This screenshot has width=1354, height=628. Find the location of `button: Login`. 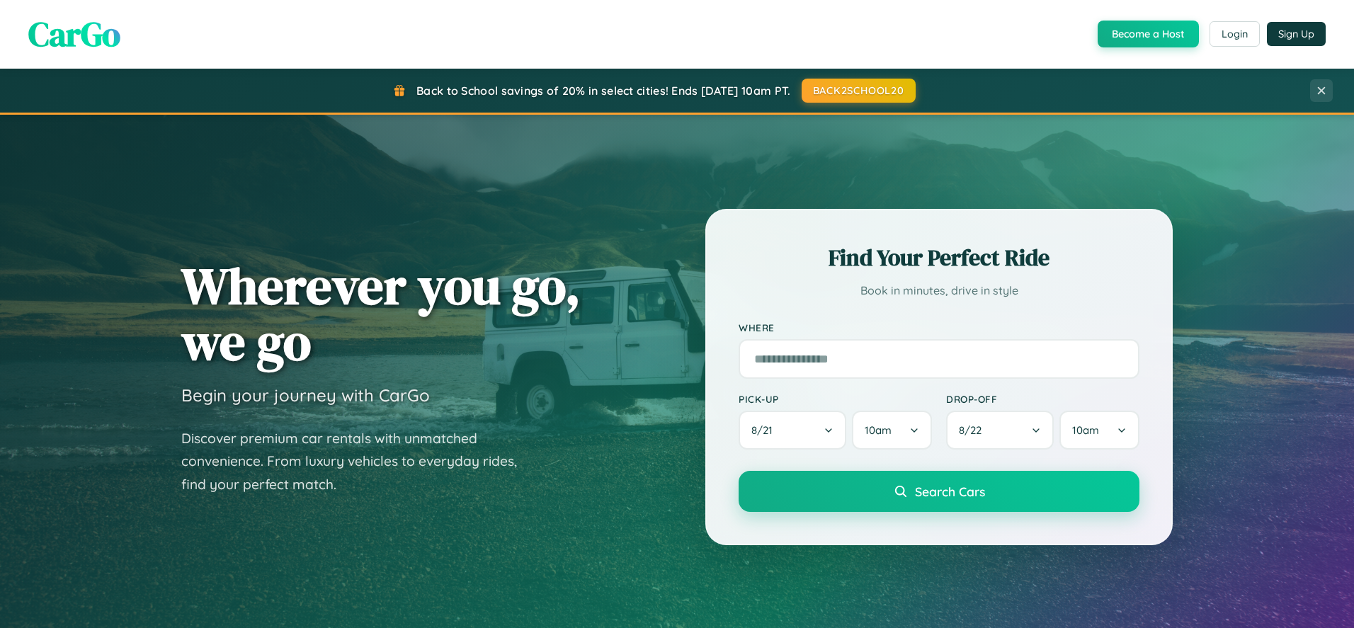

button: Login is located at coordinates (1234, 34).